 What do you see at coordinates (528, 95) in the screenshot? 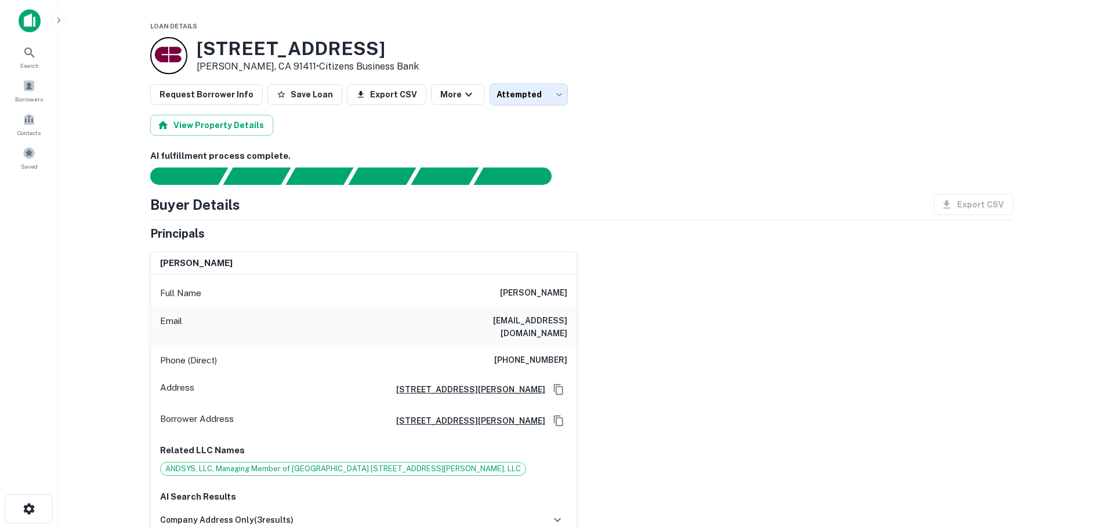
I see `div: Attempted` at bounding box center [528, 95].